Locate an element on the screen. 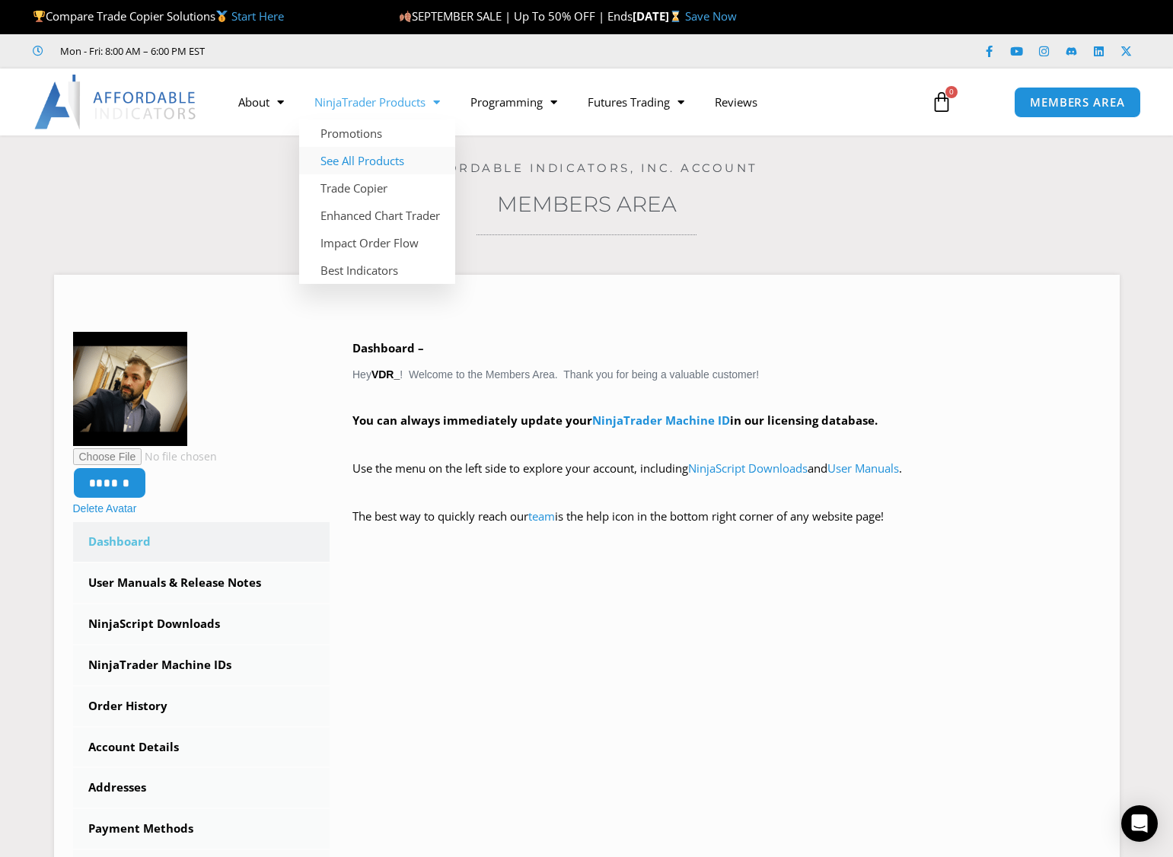 This screenshot has width=1173, height=857. a: User Manuals is located at coordinates (863, 468).